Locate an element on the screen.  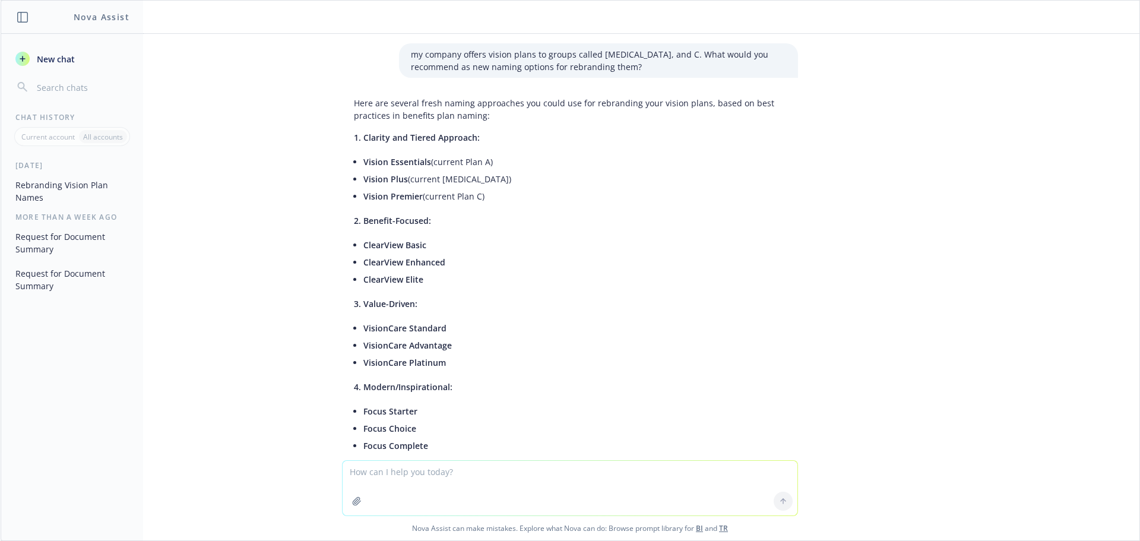
li: (current Plan C) is located at coordinates (575, 196).